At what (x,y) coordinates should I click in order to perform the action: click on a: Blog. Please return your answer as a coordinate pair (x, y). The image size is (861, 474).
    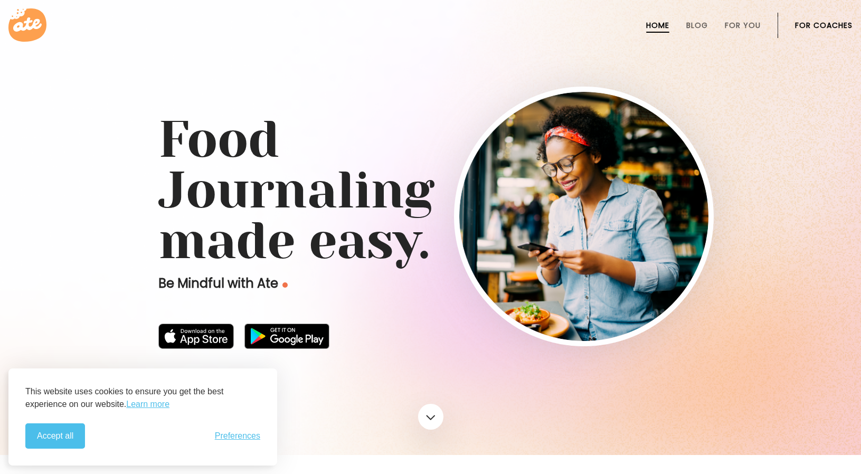
    Looking at the image, I should click on (697, 25).